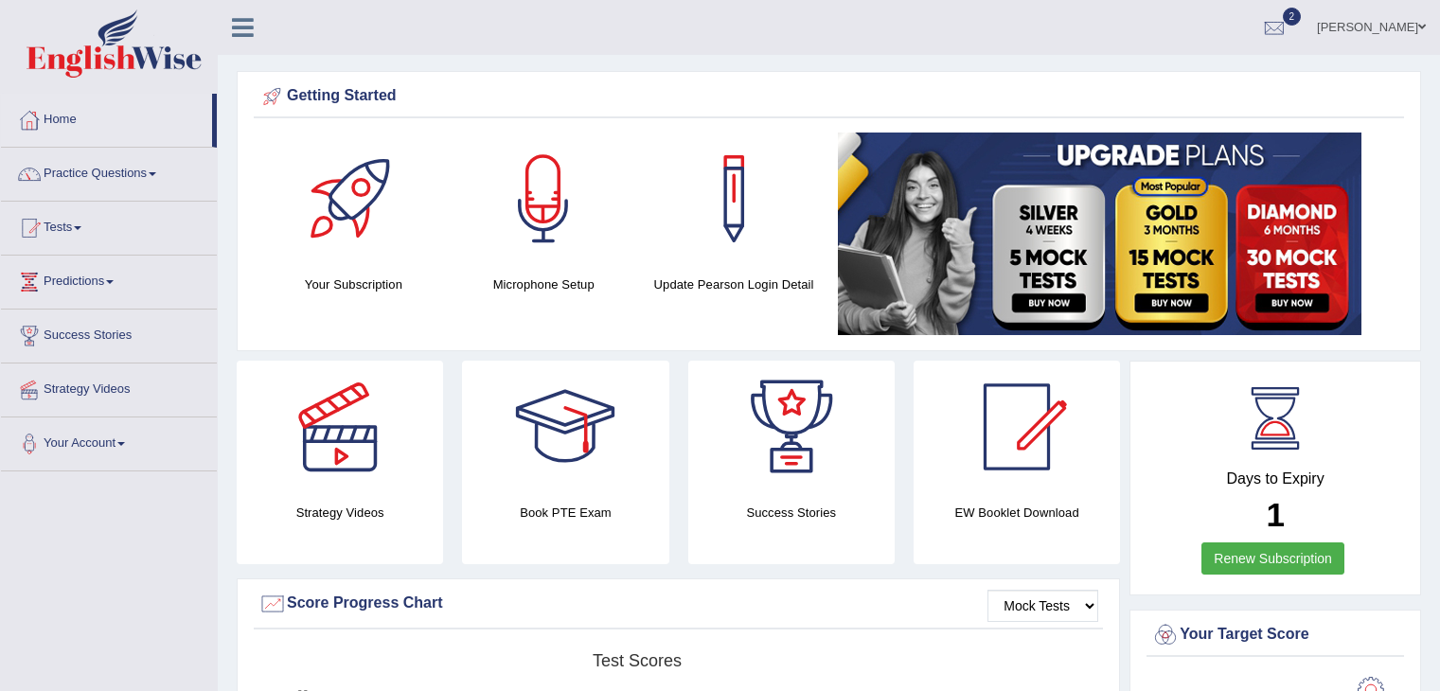  I want to click on a: Your Account, so click(109, 441).